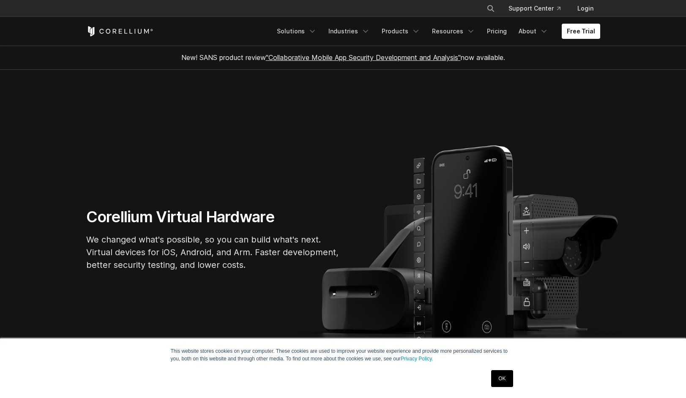  I want to click on h1: Corellium Virtual Hardware, so click(213, 217).